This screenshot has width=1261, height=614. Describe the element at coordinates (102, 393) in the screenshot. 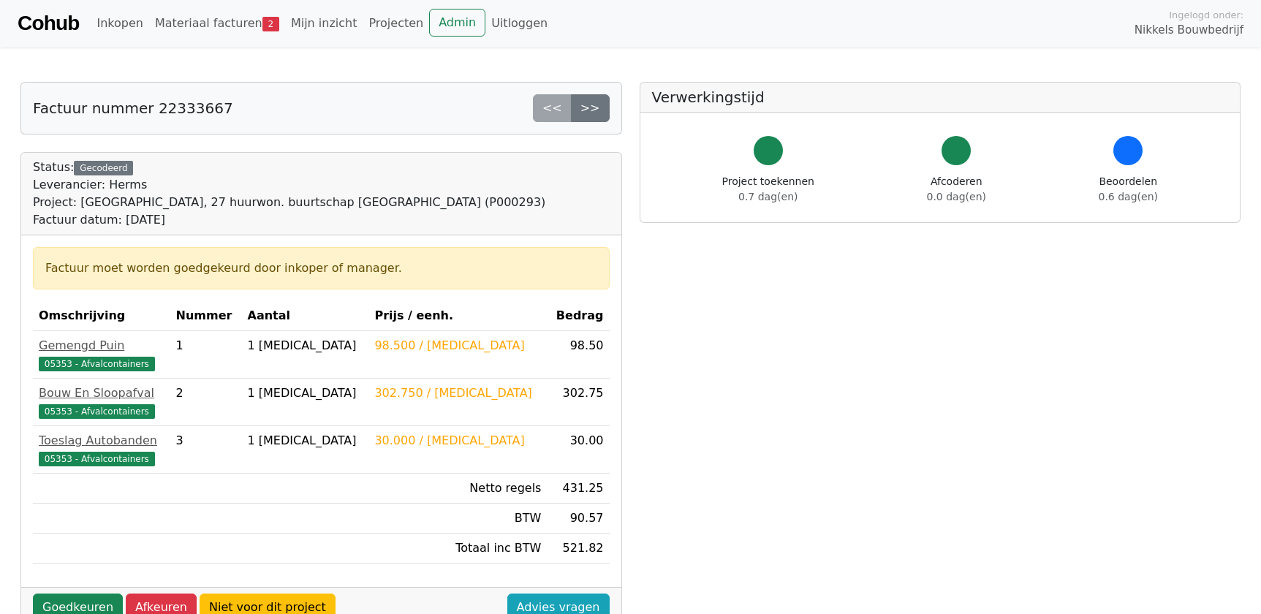

I see `div: Bouw En Sloopafval` at that location.